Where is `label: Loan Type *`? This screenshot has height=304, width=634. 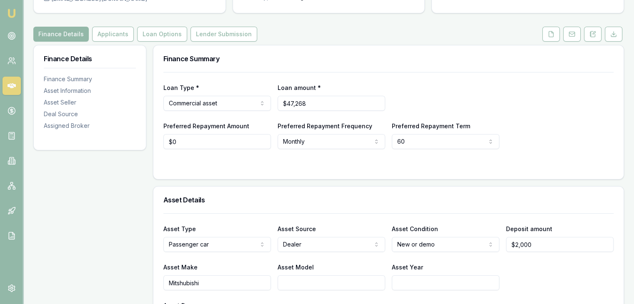
label: Loan Type * is located at coordinates (181, 88).